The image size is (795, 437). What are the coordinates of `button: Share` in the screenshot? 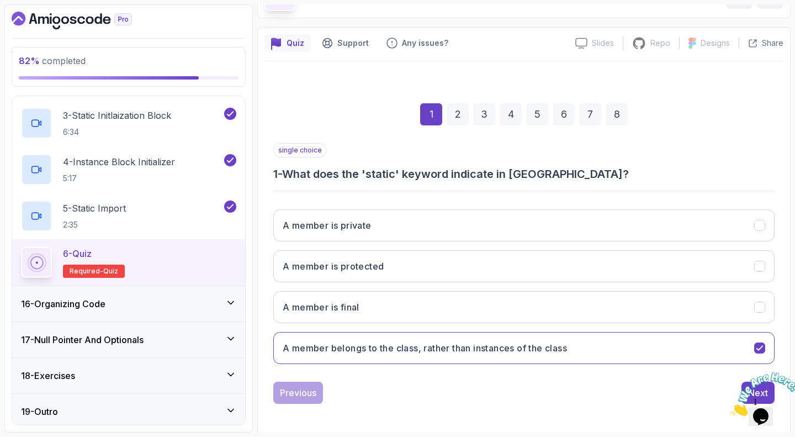 It's located at (761, 43).